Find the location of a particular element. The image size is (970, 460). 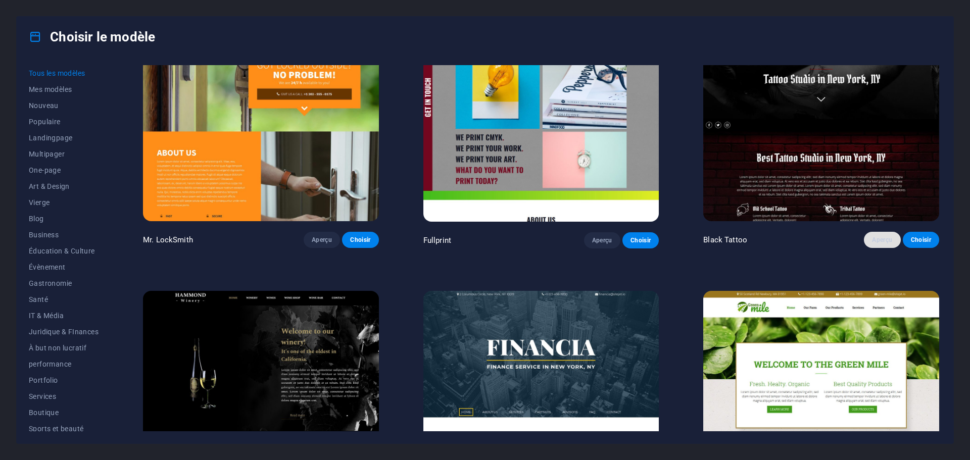

p: Black Tattoo is located at coordinates (725, 240).